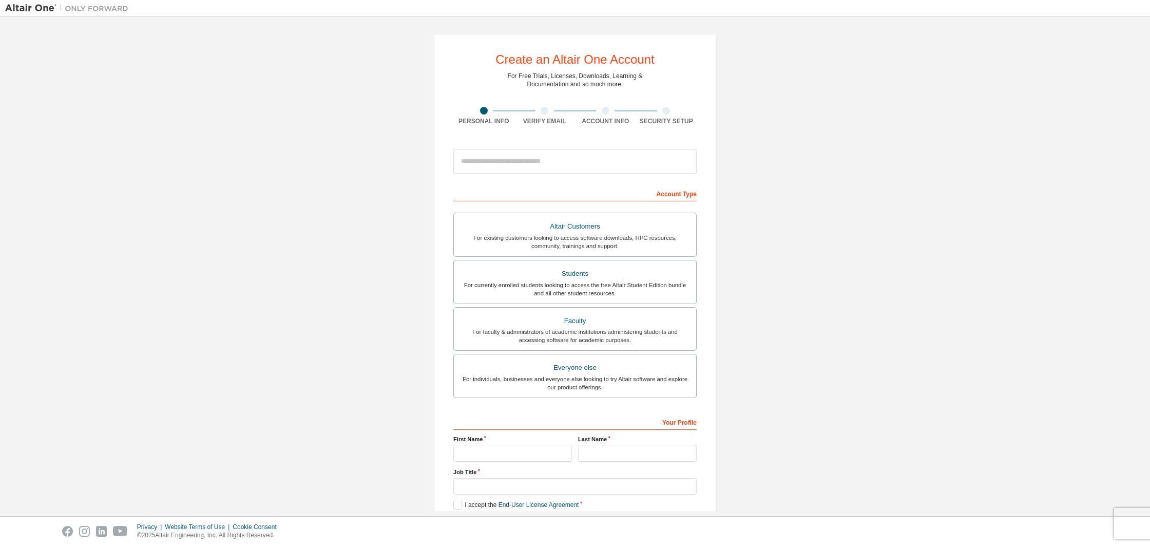 The height and width of the screenshot is (546, 1150). What do you see at coordinates (575, 336) in the screenshot?
I see `div: For faculty & administrators of academic institutions administering students and accessing softwa...` at bounding box center [575, 336].